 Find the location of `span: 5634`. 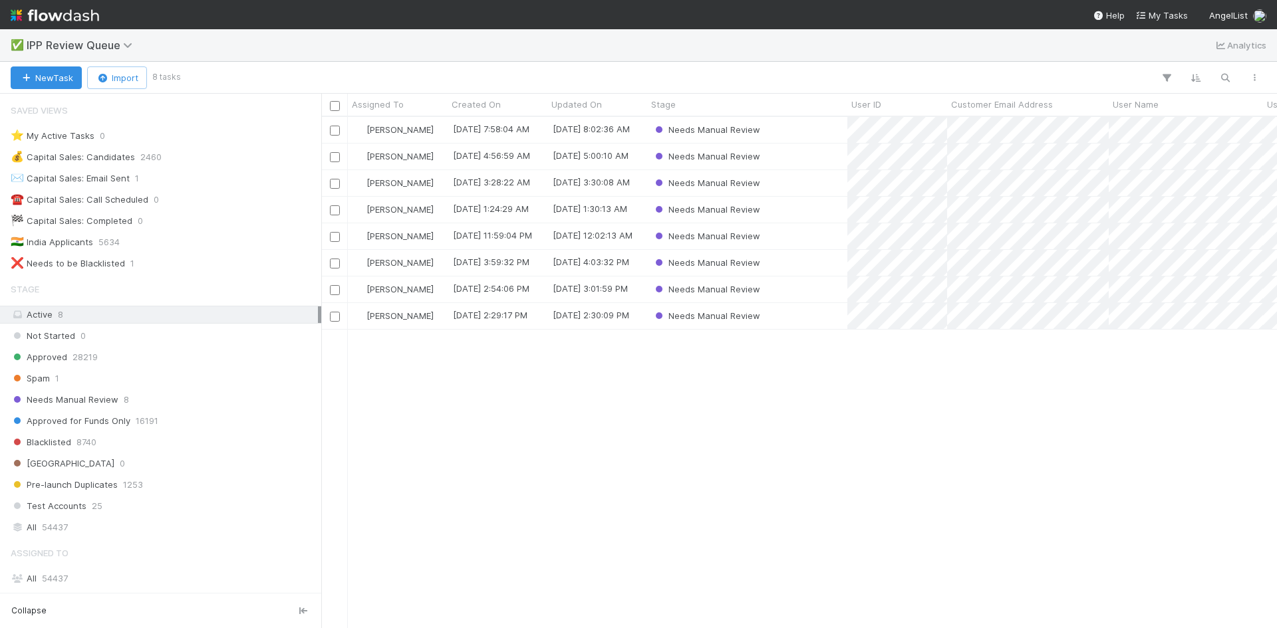

span: 5634 is located at coordinates (109, 242).